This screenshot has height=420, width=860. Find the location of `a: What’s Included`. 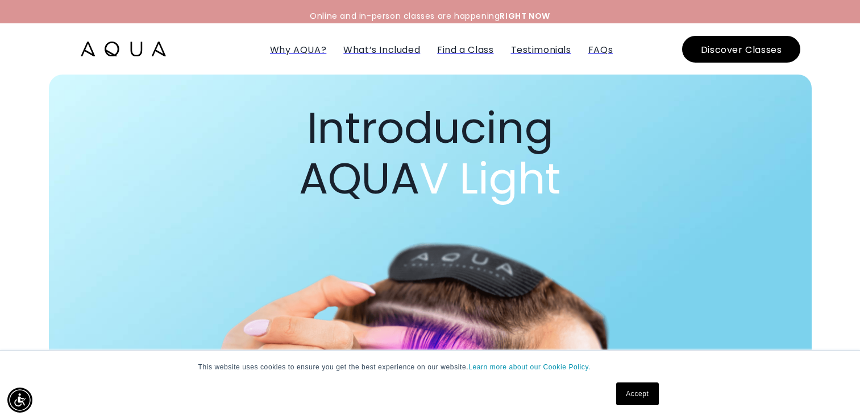

a: What’s Included is located at coordinates (381, 49).